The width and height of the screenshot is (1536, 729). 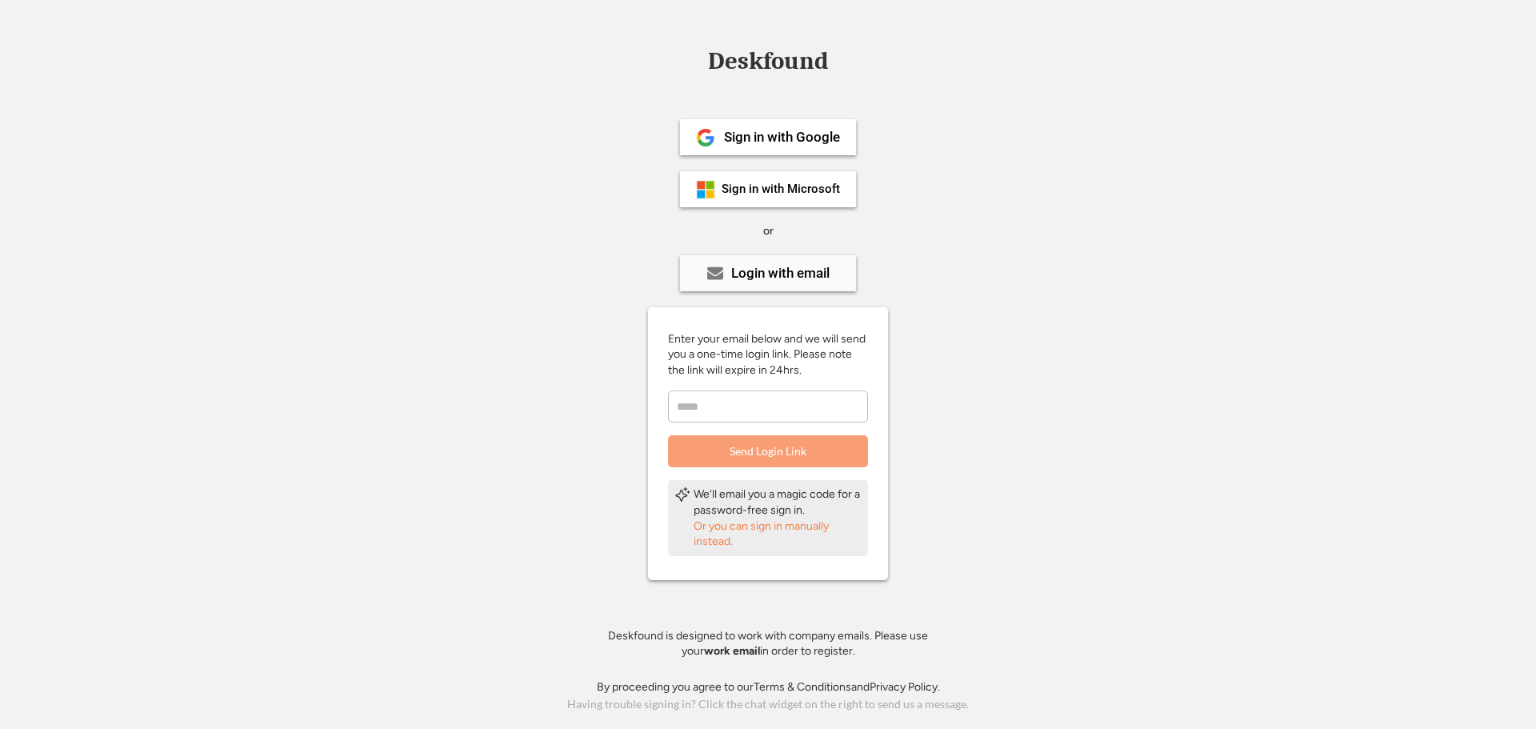 What do you see at coordinates (768, 61) in the screenshot?
I see `div: Deskfound` at bounding box center [768, 61].